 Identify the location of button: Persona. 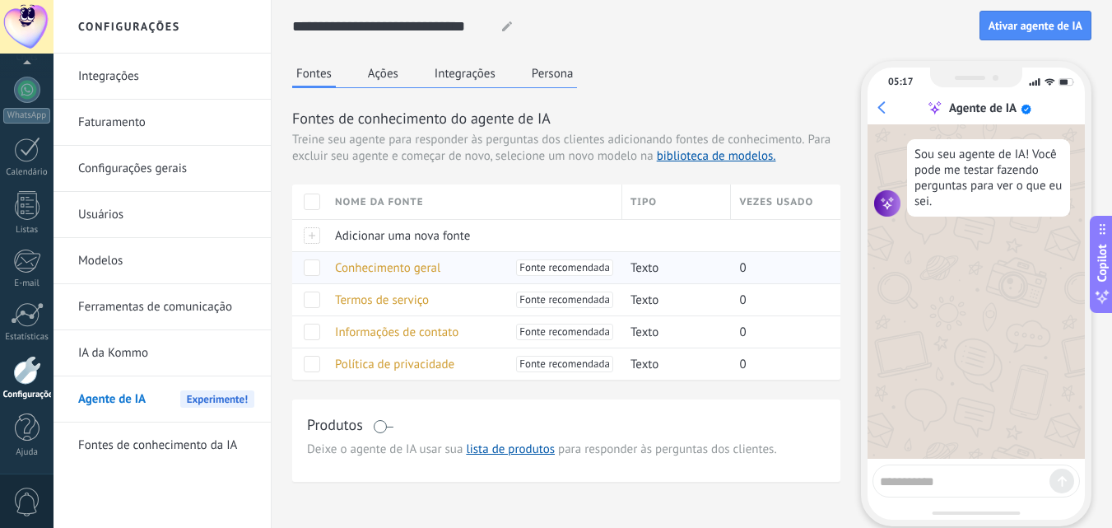
(552, 73).